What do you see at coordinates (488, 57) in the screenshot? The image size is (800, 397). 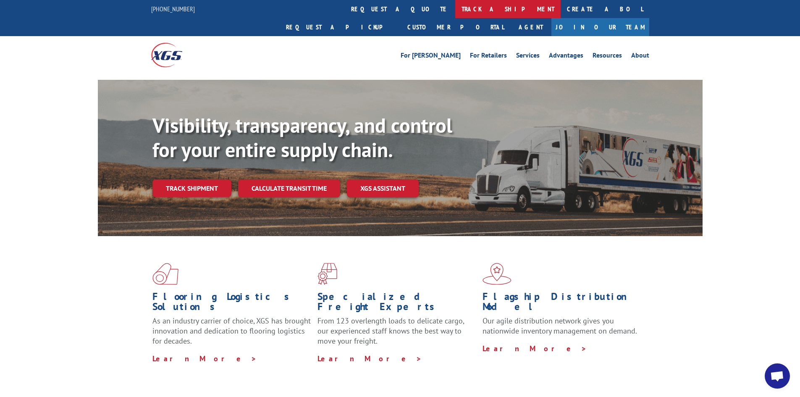 I see `a: For Retailers` at bounding box center [488, 57].